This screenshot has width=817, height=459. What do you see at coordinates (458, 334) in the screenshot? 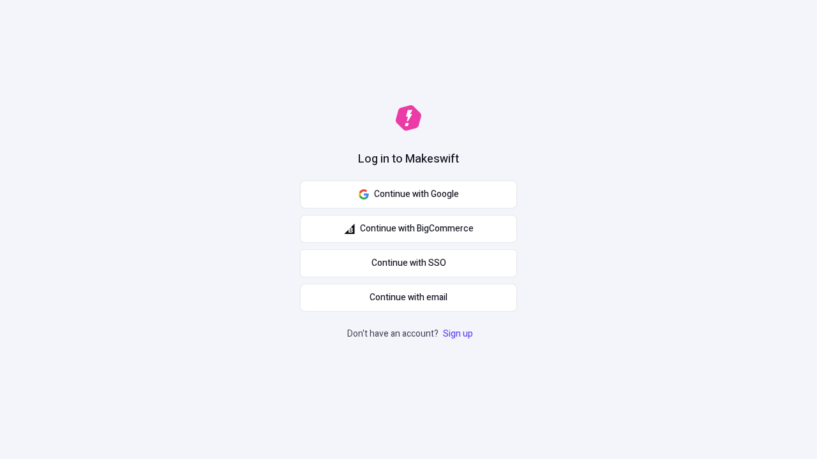
I see `a: Sign up` at bounding box center [458, 334].